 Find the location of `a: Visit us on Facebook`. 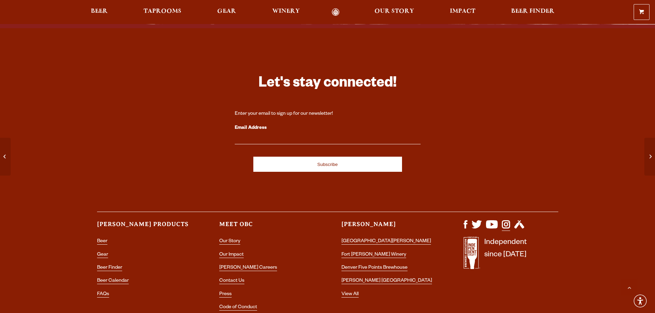

a: Visit us on Facebook is located at coordinates (465, 228).